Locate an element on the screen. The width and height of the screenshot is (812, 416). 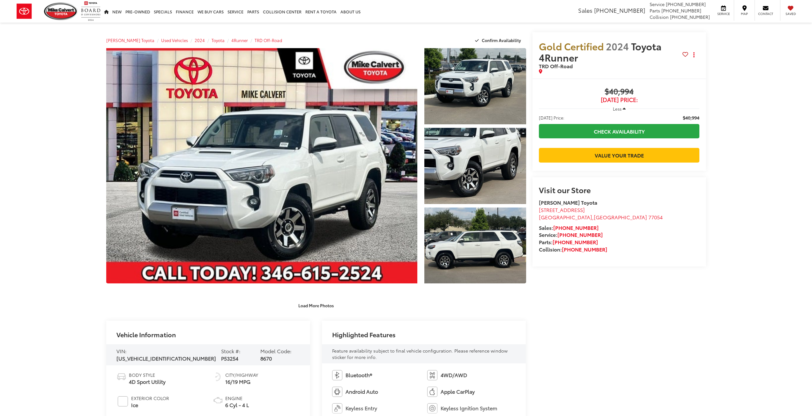
img: Fuel Economy is located at coordinates (218, 377).